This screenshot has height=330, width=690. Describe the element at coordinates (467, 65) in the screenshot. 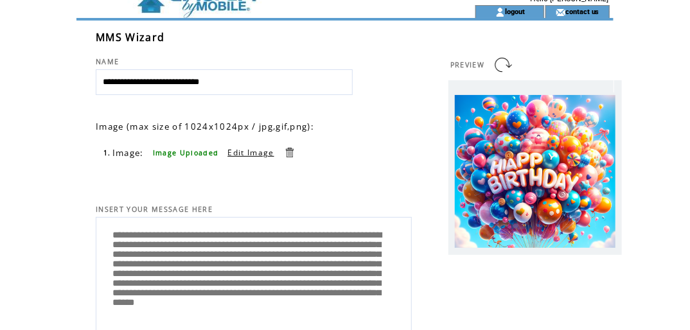

I see `span: PREVIEW` at that location.